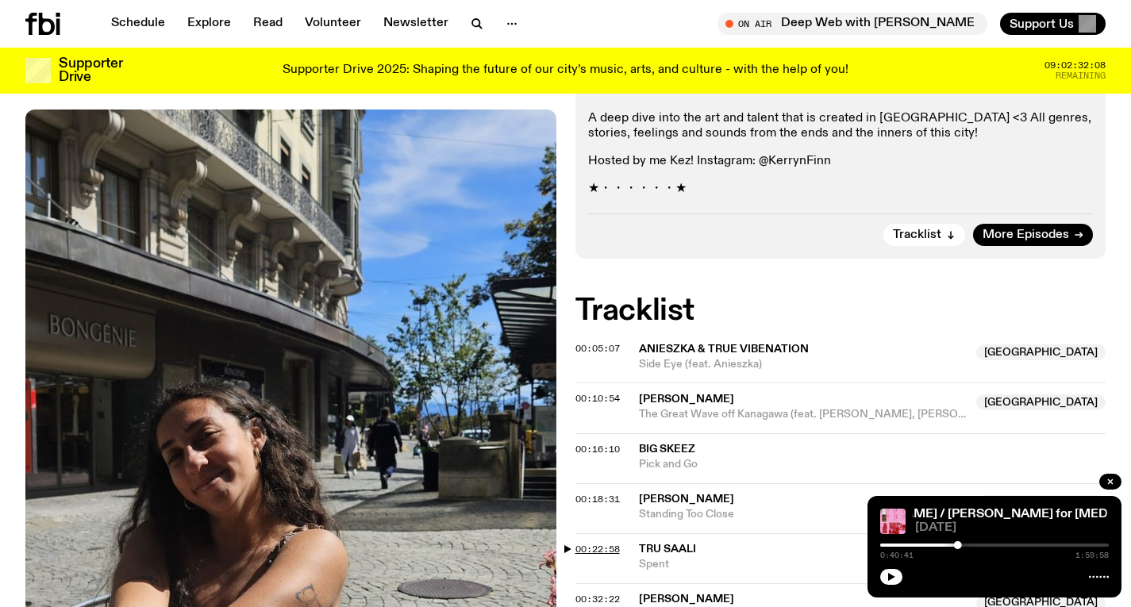  I want to click on a: Newsletter, so click(416, 24).